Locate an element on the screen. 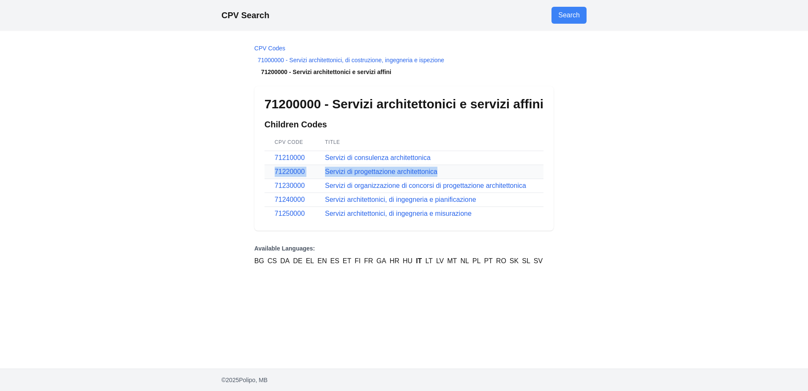 This screenshot has height=391, width=808. th: CPV Code is located at coordinates (290, 142).